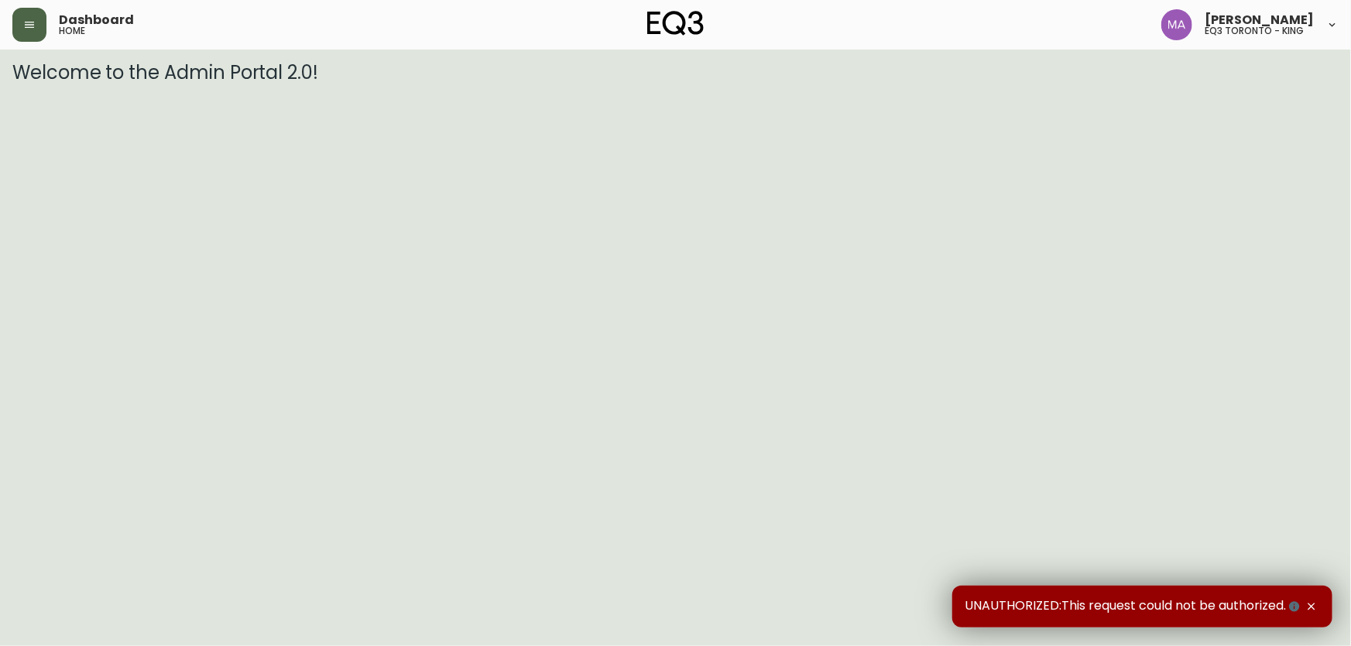  Describe the element at coordinates (1177, 25) in the screenshot. I see `img: 4f0989f25cbf85e7eb2537583095d61e` at that location.